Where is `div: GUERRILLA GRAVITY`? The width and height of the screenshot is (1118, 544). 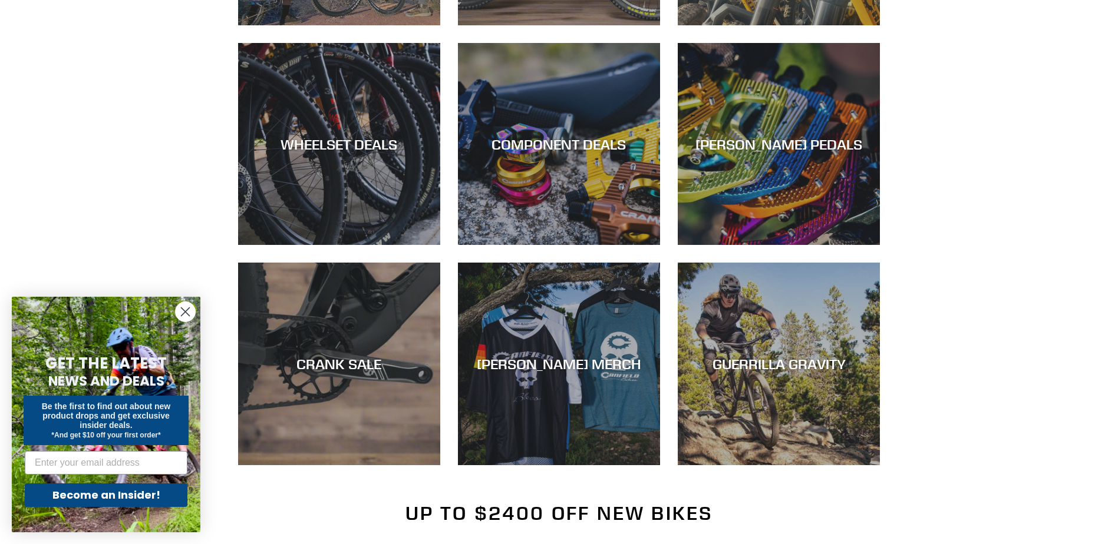
div: GUERRILLA GRAVITY is located at coordinates (778, 364).